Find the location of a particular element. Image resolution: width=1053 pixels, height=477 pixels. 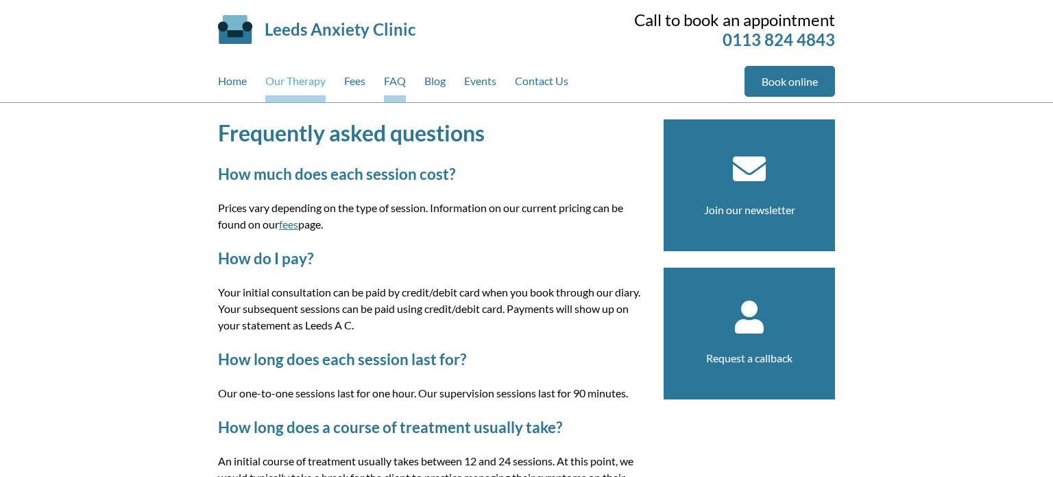

a: Leeds Anxiety Clinic is located at coordinates (340, 29).